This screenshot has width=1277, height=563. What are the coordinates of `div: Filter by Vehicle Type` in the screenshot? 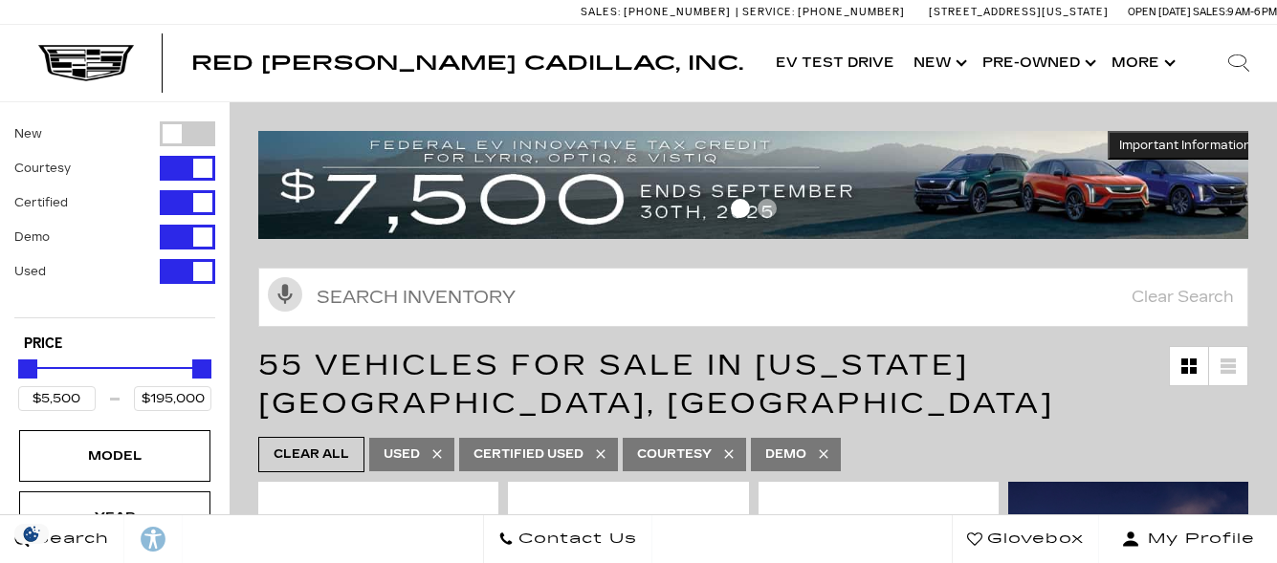 It's located at (115, 219).